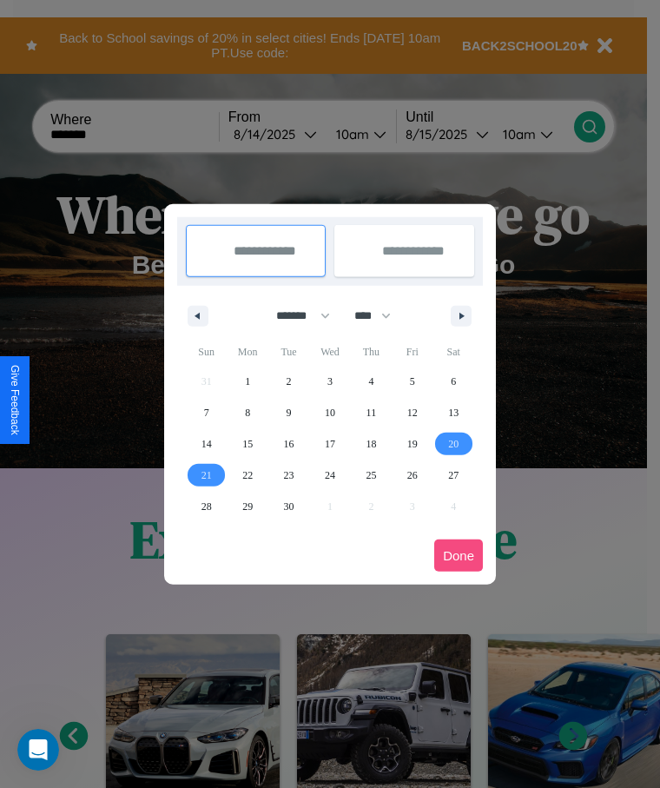 The width and height of the screenshot is (660, 788). Describe the element at coordinates (371, 444) in the screenshot. I see `span: 18` at that location.